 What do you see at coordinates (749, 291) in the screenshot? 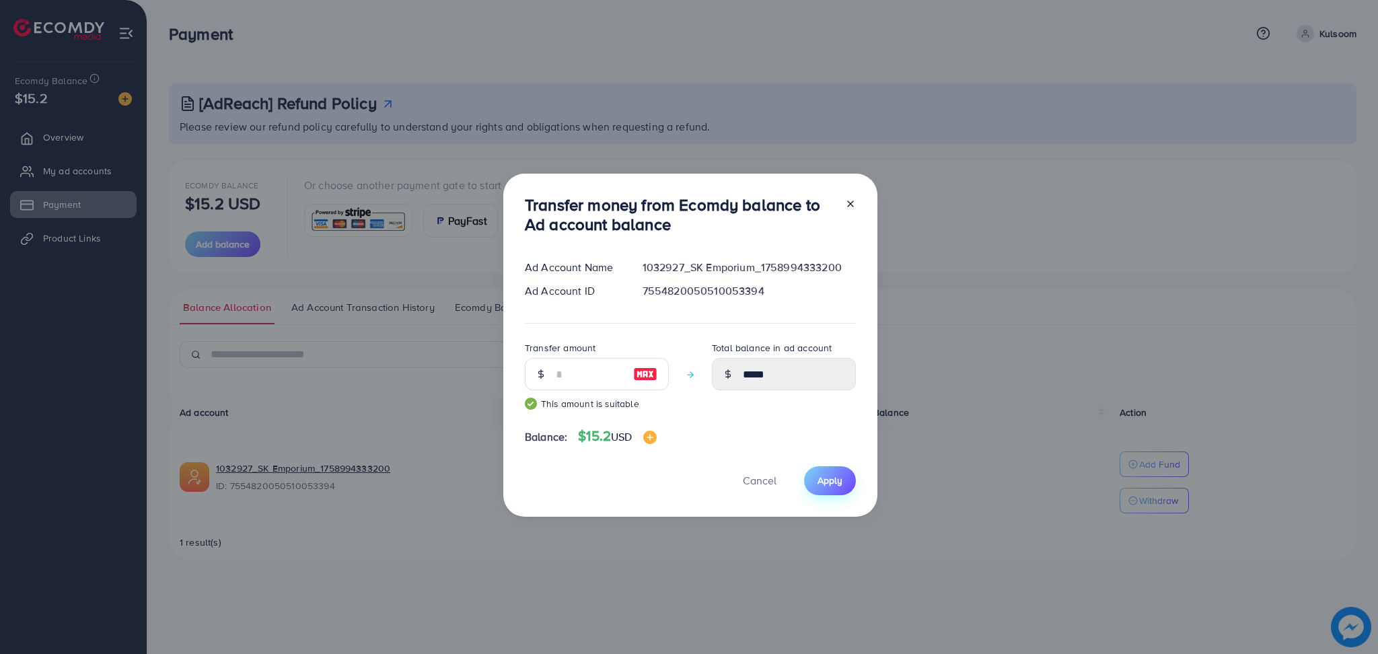
I see `div: 7554820050510053394` at bounding box center [749, 291].